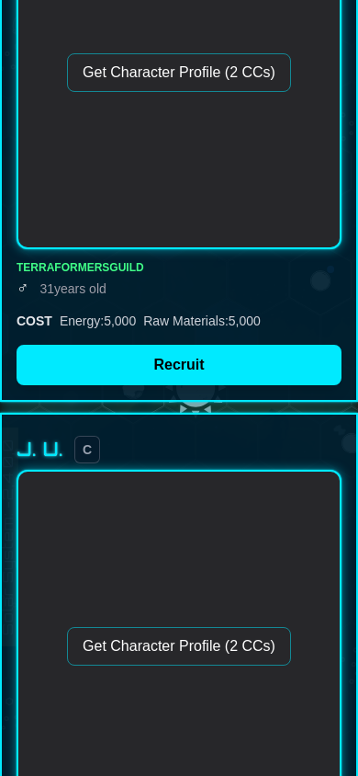 The image size is (358, 776). Describe the element at coordinates (97, 321) in the screenshot. I see `div: Energy : 5,000` at that location.